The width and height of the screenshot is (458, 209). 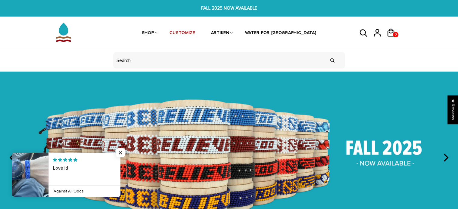 What do you see at coordinates (393, 39) in the screenshot?
I see `a: 0` at bounding box center [393, 39].